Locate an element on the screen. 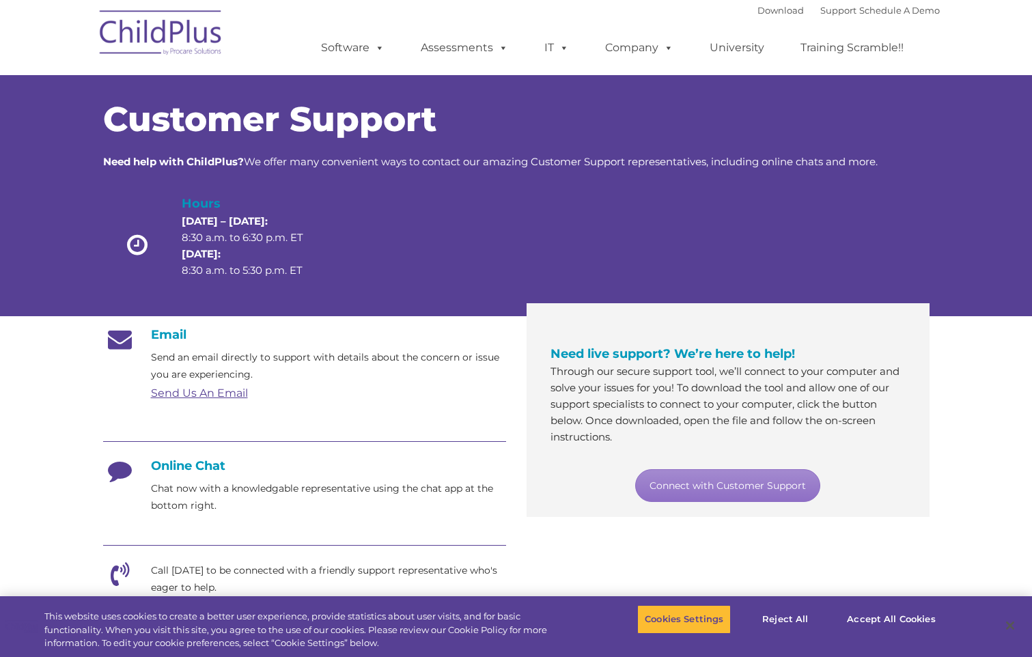 The height and width of the screenshot is (657, 1032). h4: Email is located at coordinates (305, 335).